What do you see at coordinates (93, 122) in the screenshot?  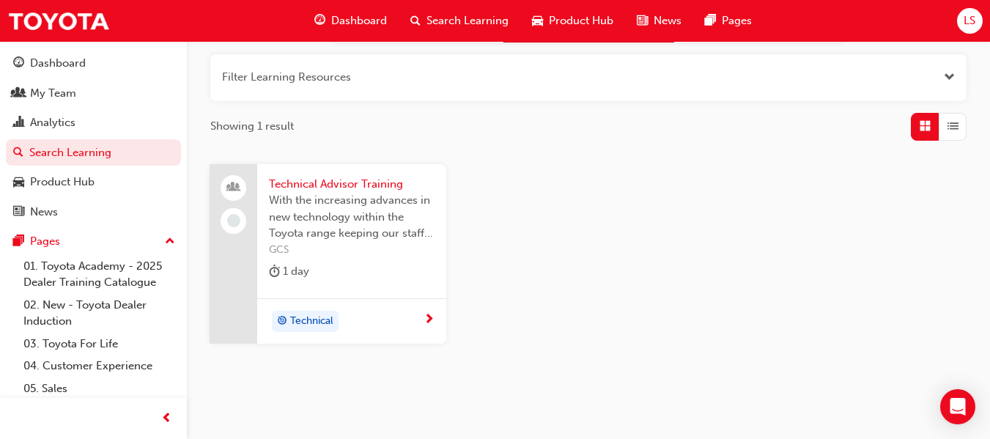 I see `a: Analytics` at bounding box center [93, 122].